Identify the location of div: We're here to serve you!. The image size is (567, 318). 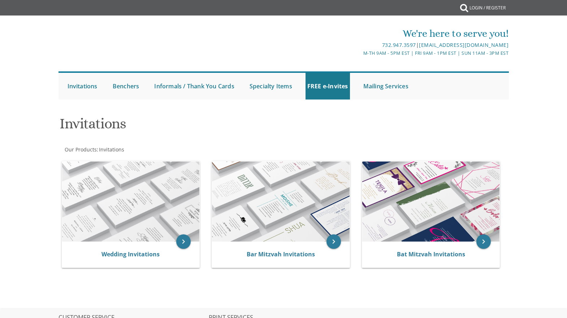
(359, 34).